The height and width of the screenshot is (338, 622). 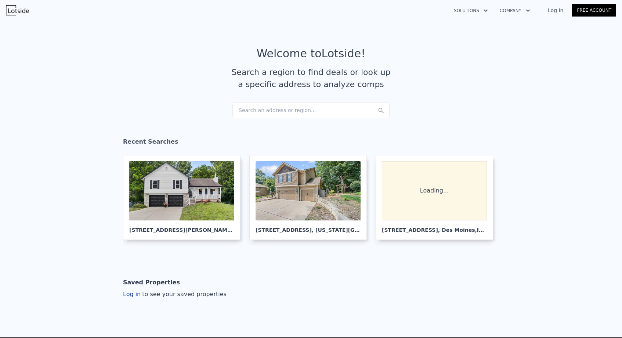 What do you see at coordinates (311, 110) in the screenshot?
I see `div: Search an address or region...` at bounding box center [311, 110].